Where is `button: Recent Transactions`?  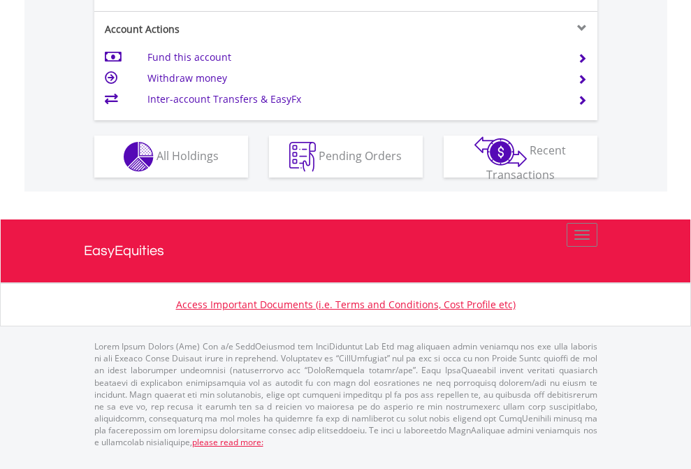 button: Recent Transactions is located at coordinates (520, 156).